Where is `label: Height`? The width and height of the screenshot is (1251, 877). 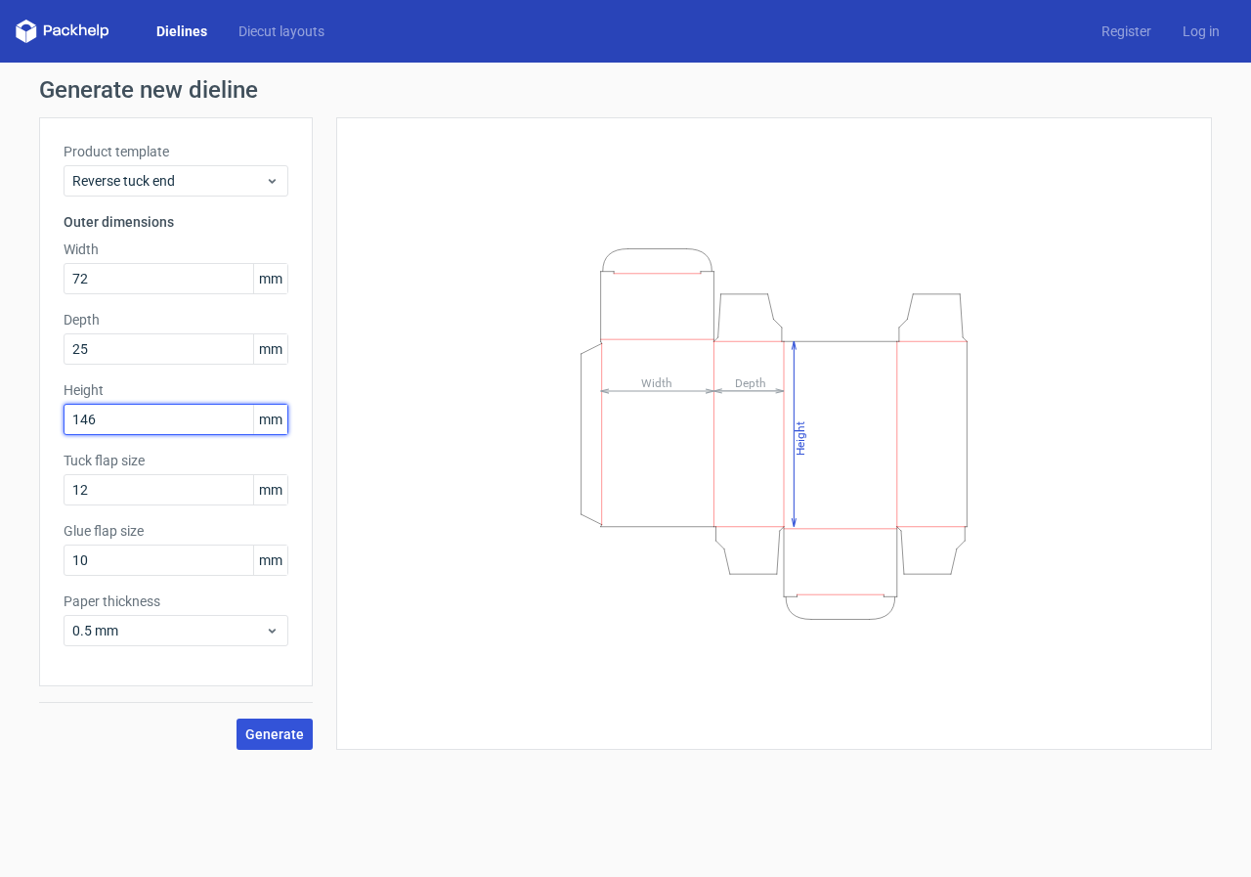
label: Height is located at coordinates (176, 390).